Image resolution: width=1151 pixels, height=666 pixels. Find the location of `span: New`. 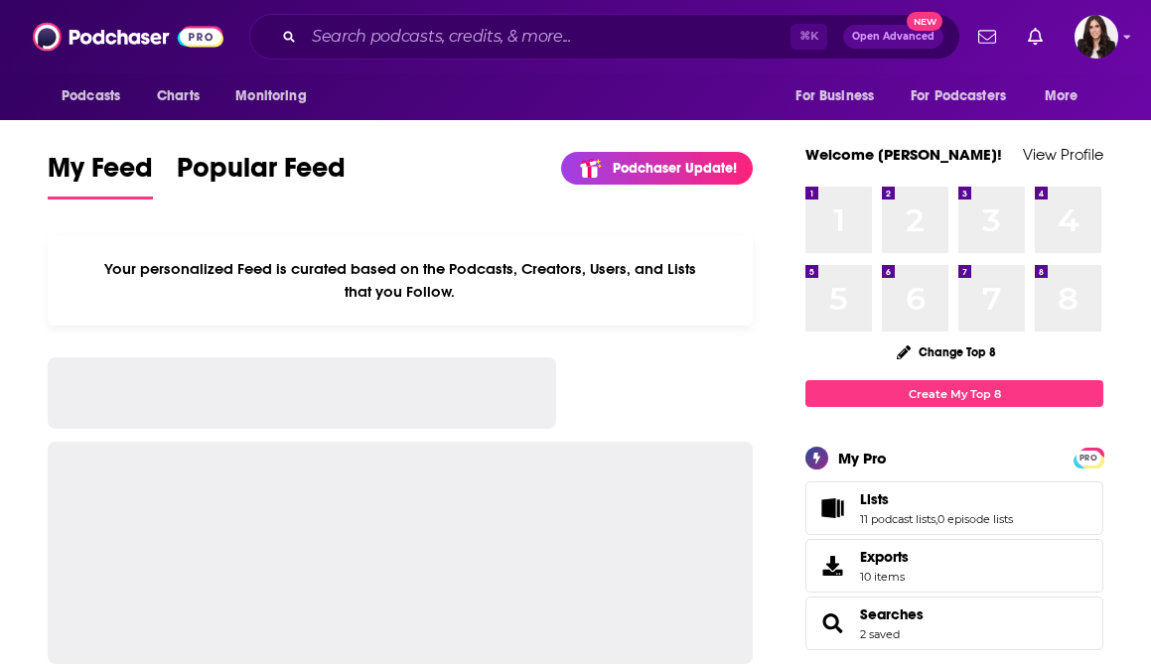

span: New is located at coordinates (924, 21).